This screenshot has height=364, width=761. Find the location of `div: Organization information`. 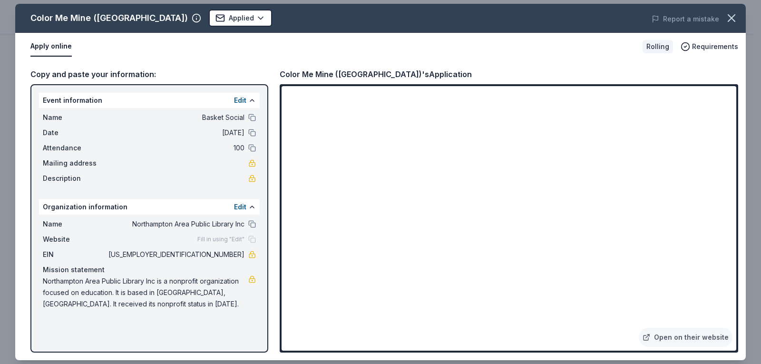

div: Organization information is located at coordinates (149, 207).